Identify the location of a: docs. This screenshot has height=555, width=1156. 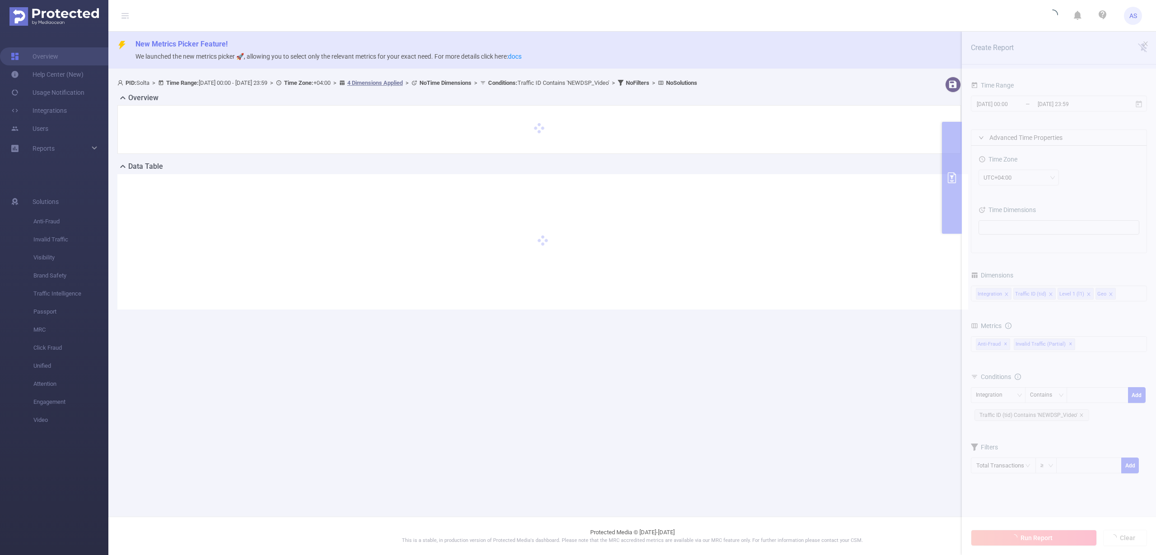
(515, 56).